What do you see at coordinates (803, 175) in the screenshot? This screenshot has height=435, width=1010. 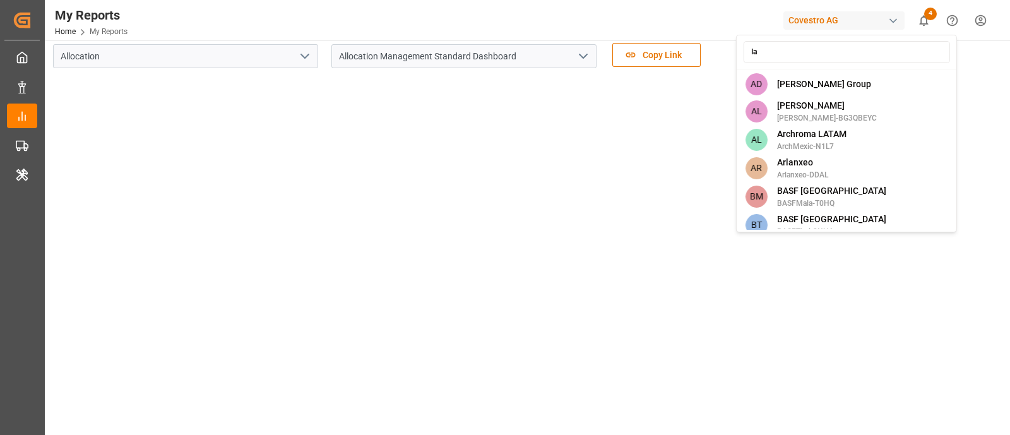 I see `span: Arlanxeo-DDAL` at bounding box center [803, 175].